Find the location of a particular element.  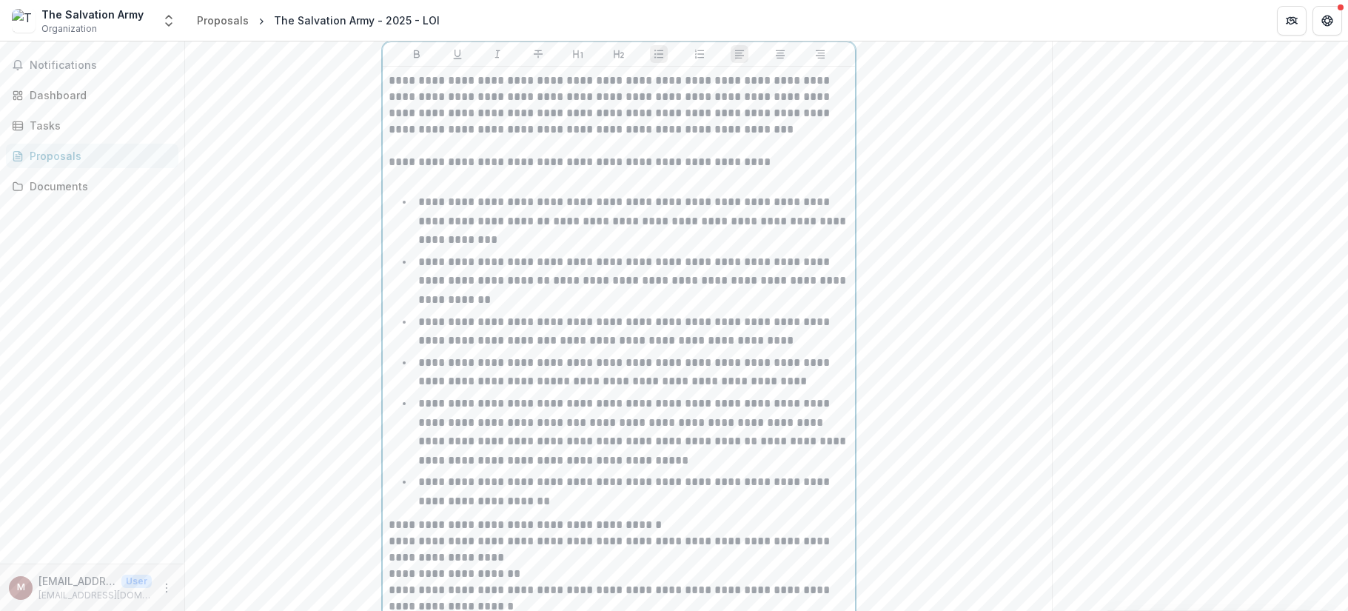

button: Bullet List is located at coordinates (659, 54).